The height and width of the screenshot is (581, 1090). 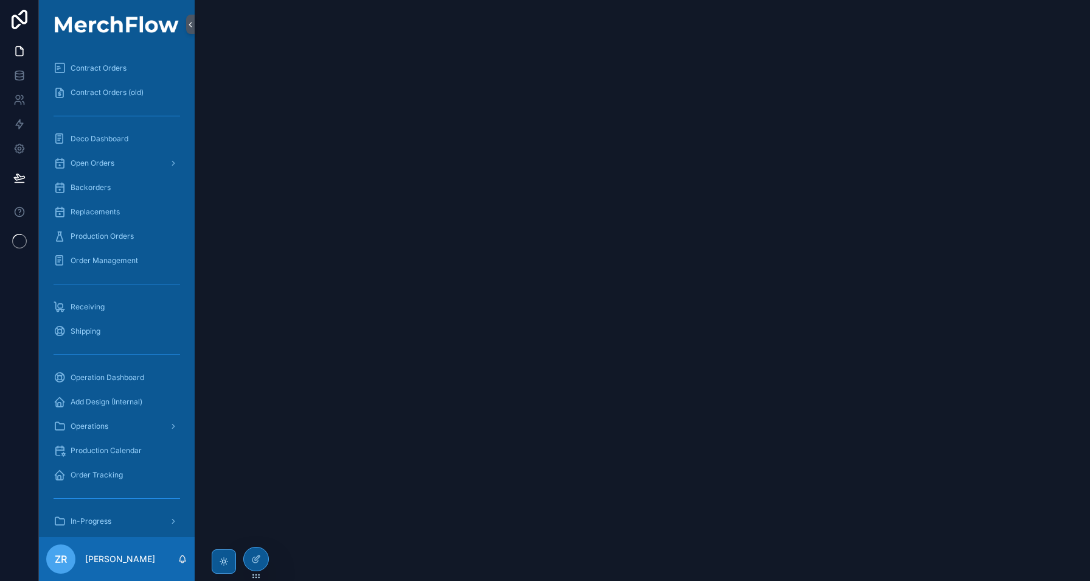 What do you see at coordinates (117, 521) in the screenshot?
I see `a: In-Progress` at bounding box center [117, 521].